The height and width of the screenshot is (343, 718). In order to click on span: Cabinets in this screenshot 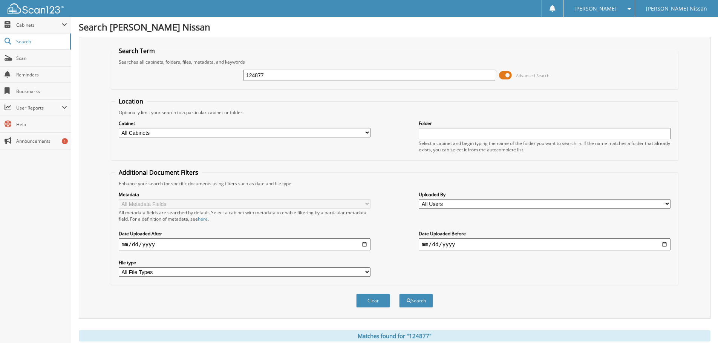, I will do `click(39, 25)`.